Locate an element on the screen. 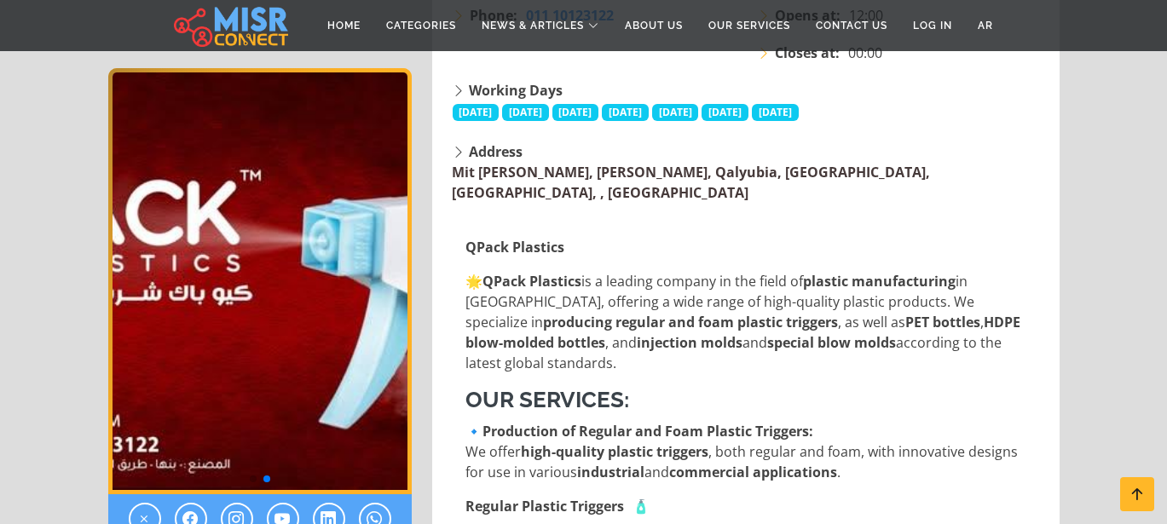 The height and width of the screenshot is (524, 1167). p: 🔹 We offer , both regular and foam, with innovative designs for use in various and . is located at coordinates (747, 452).